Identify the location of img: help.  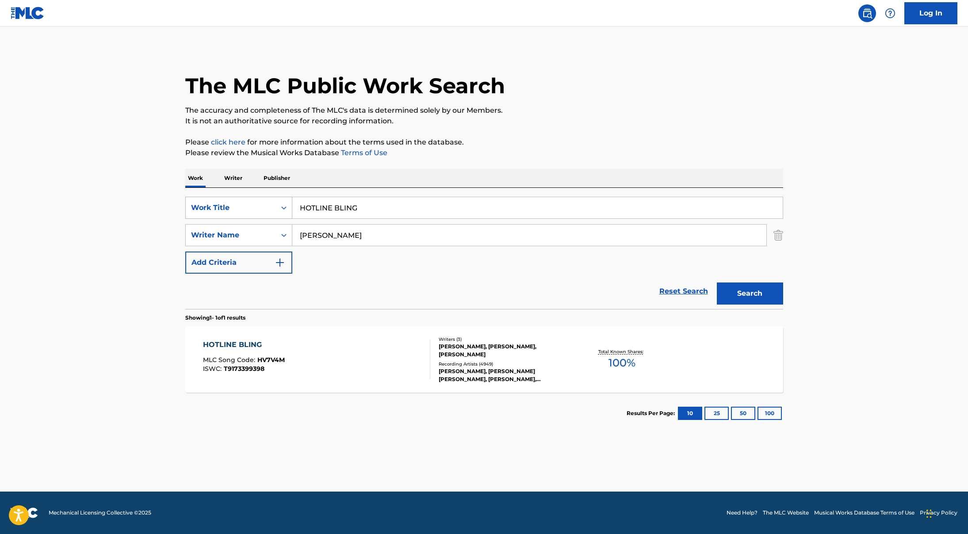
(890, 13).